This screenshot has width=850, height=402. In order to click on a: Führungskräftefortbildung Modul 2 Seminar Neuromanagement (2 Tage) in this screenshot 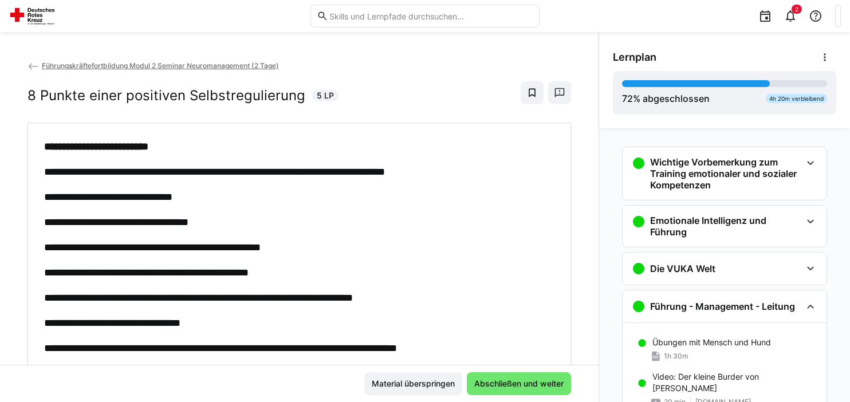, I will do `click(153, 65)`.